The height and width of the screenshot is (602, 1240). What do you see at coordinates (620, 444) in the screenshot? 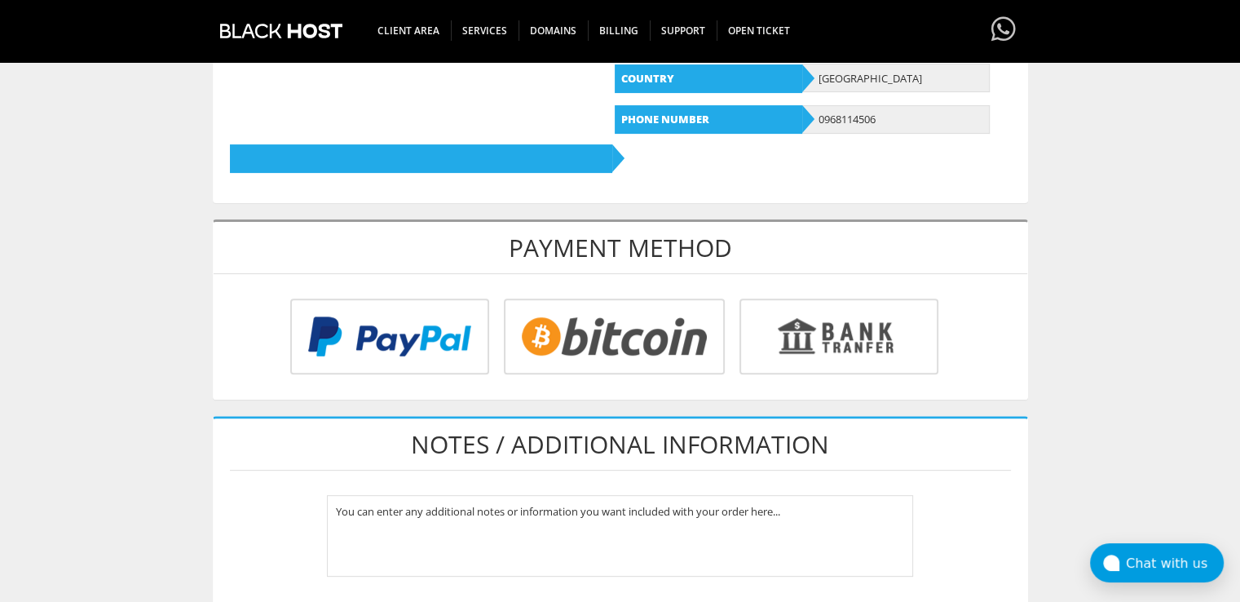
I see `h1: Notes / Additional Information` at bounding box center [620, 444].